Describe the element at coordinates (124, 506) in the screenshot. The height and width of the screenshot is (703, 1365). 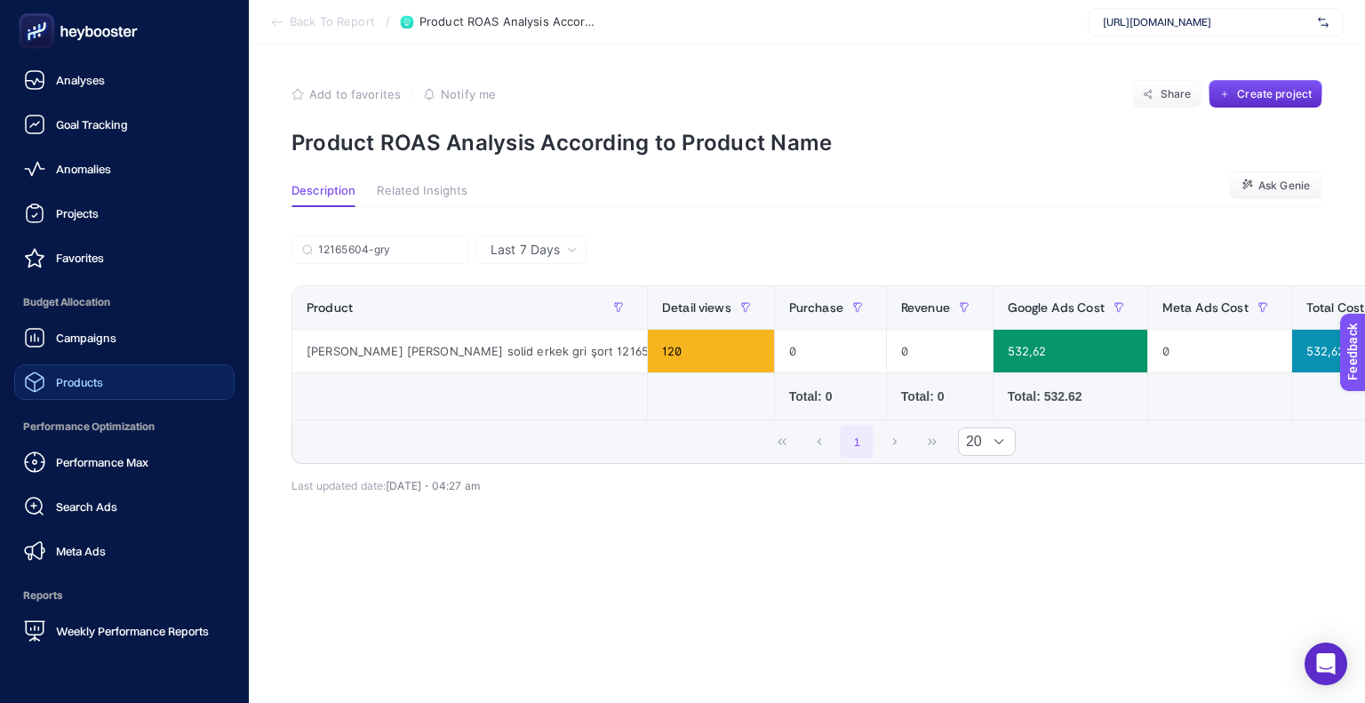
I see `a: Search Ads` at that location.